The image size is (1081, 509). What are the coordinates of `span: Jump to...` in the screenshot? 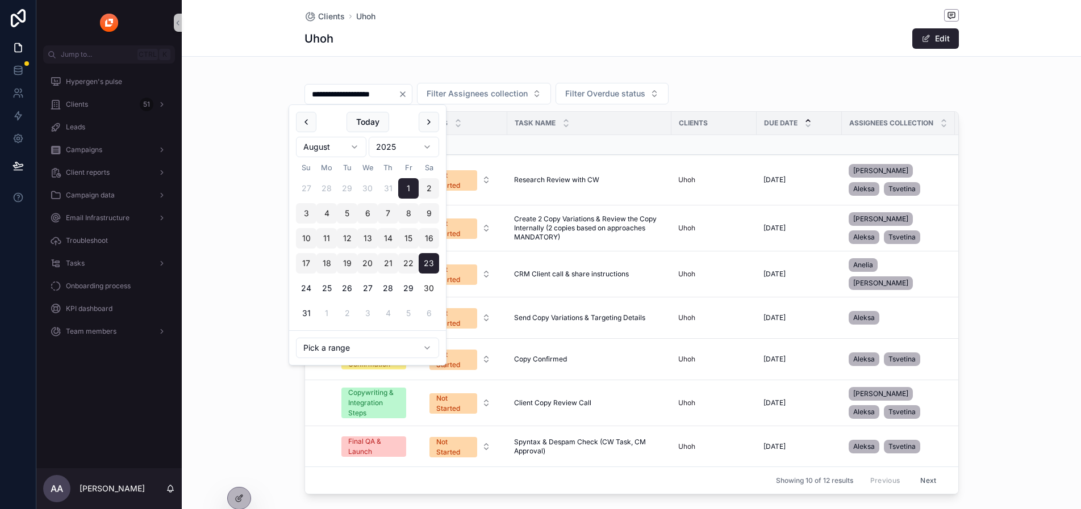 It's located at (97, 55).